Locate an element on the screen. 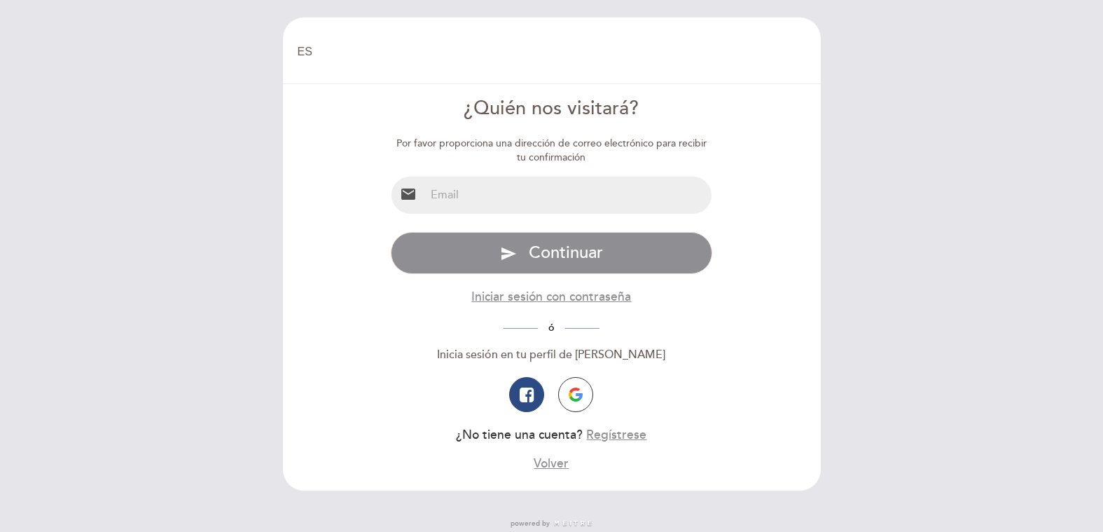  i: send is located at coordinates (508, 254).